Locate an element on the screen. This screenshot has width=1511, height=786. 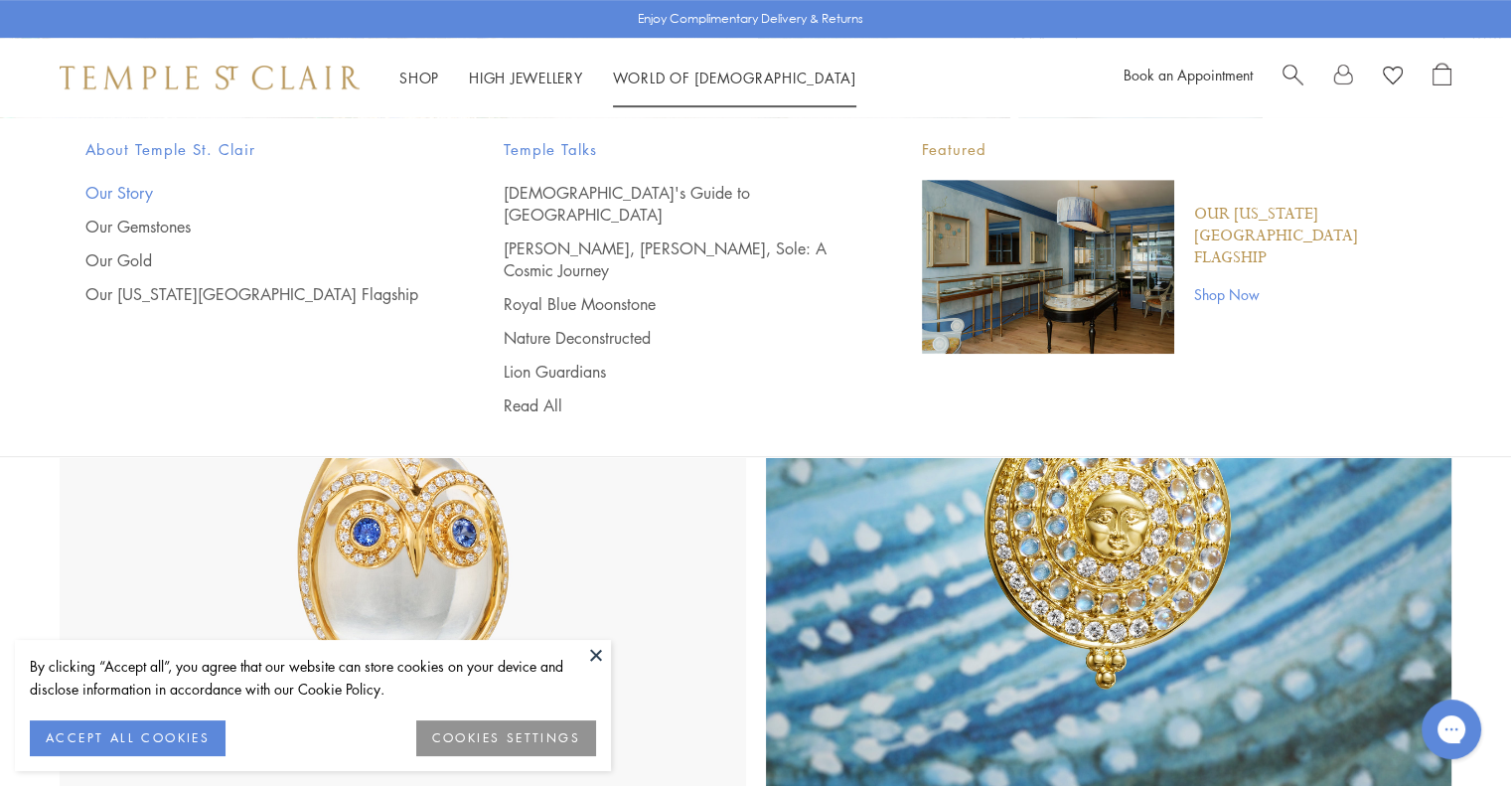
button: ACCEPT ALL COOKIES is located at coordinates (127, 738).